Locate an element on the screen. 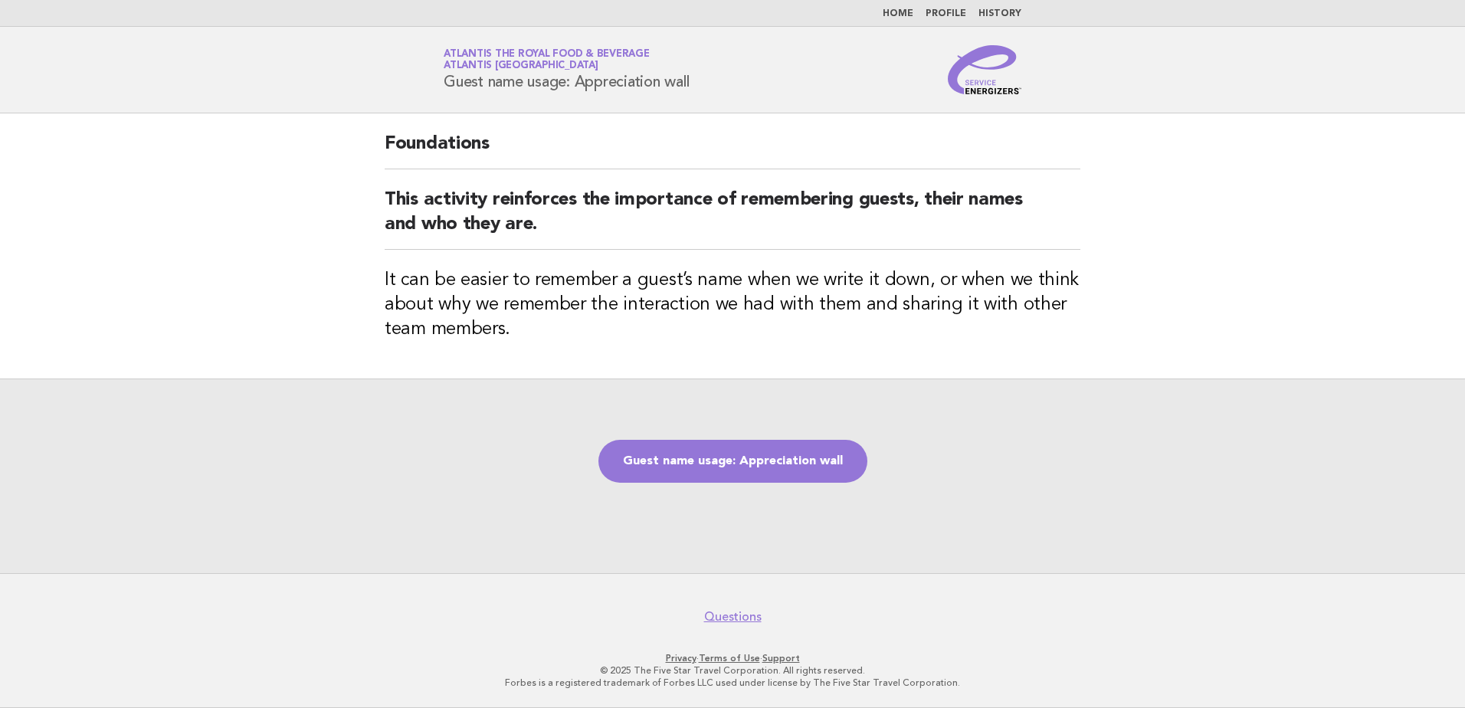 The width and height of the screenshot is (1465, 708). a: History is located at coordinates (1000, 14).